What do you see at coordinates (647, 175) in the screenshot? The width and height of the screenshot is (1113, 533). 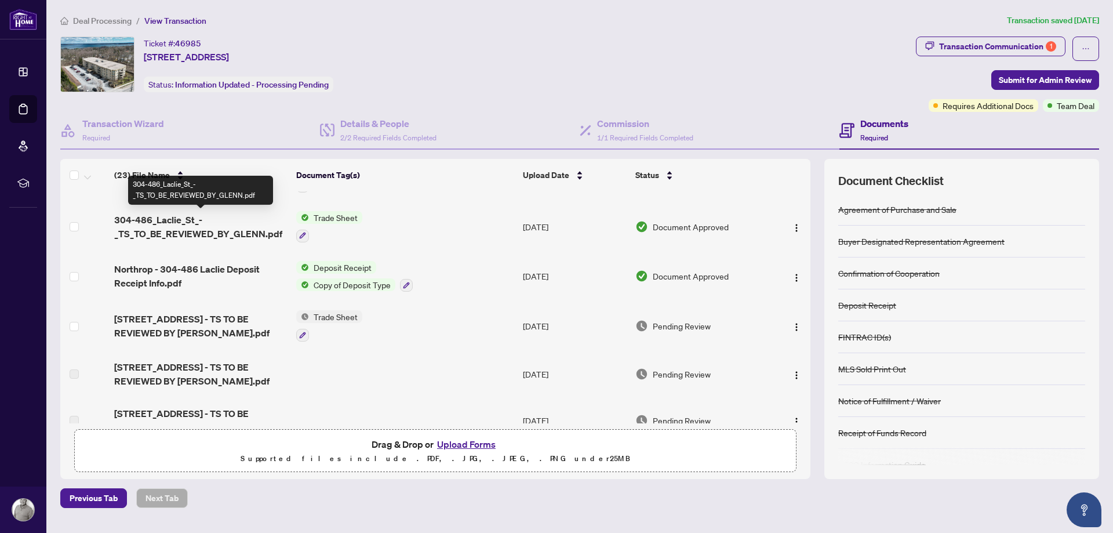 I see `span: Status` at bounding box center [647, 175].